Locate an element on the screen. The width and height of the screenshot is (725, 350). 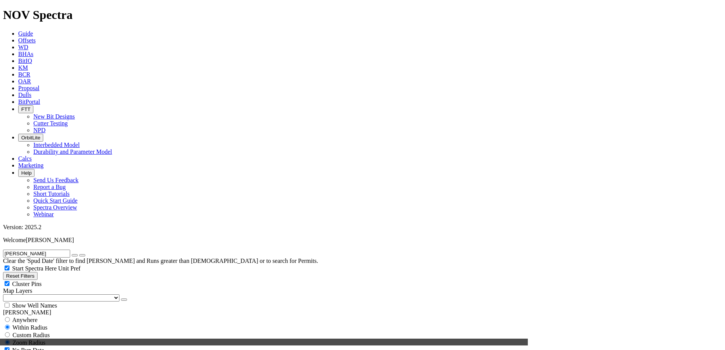
a: BitPortal is located at coordinates (29, 102).